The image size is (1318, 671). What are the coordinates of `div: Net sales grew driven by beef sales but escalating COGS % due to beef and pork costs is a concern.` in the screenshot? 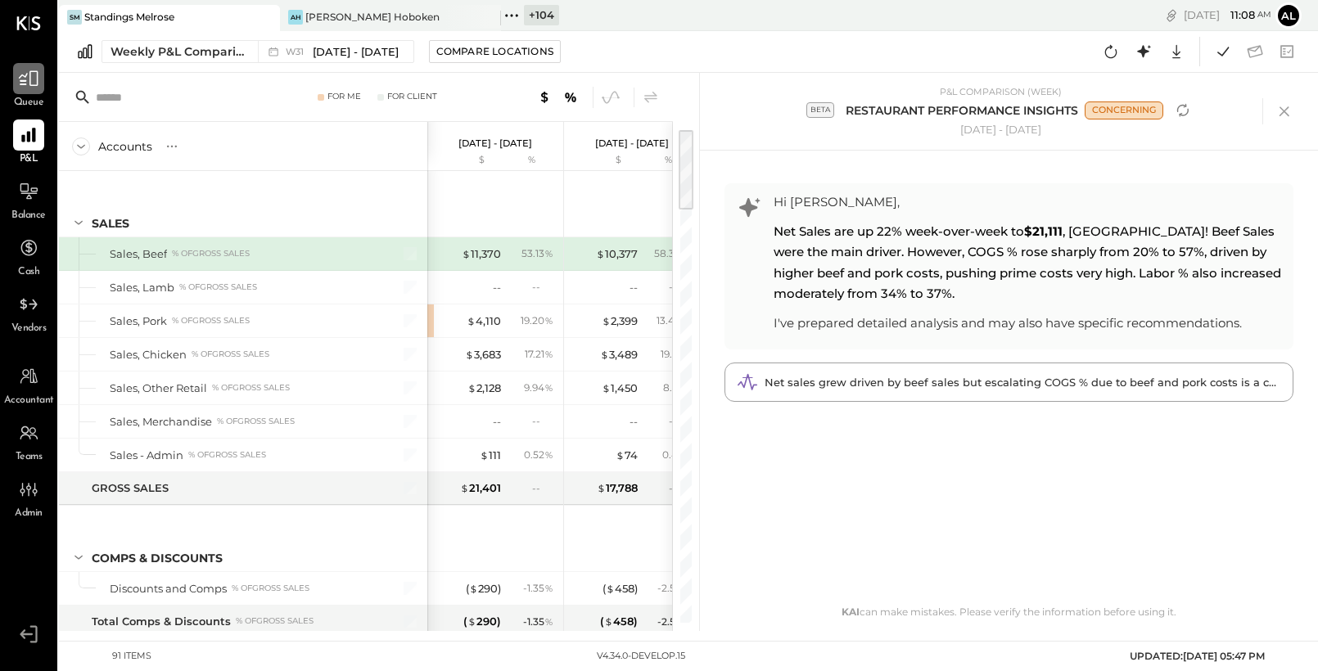 It's located at (1009, 382).